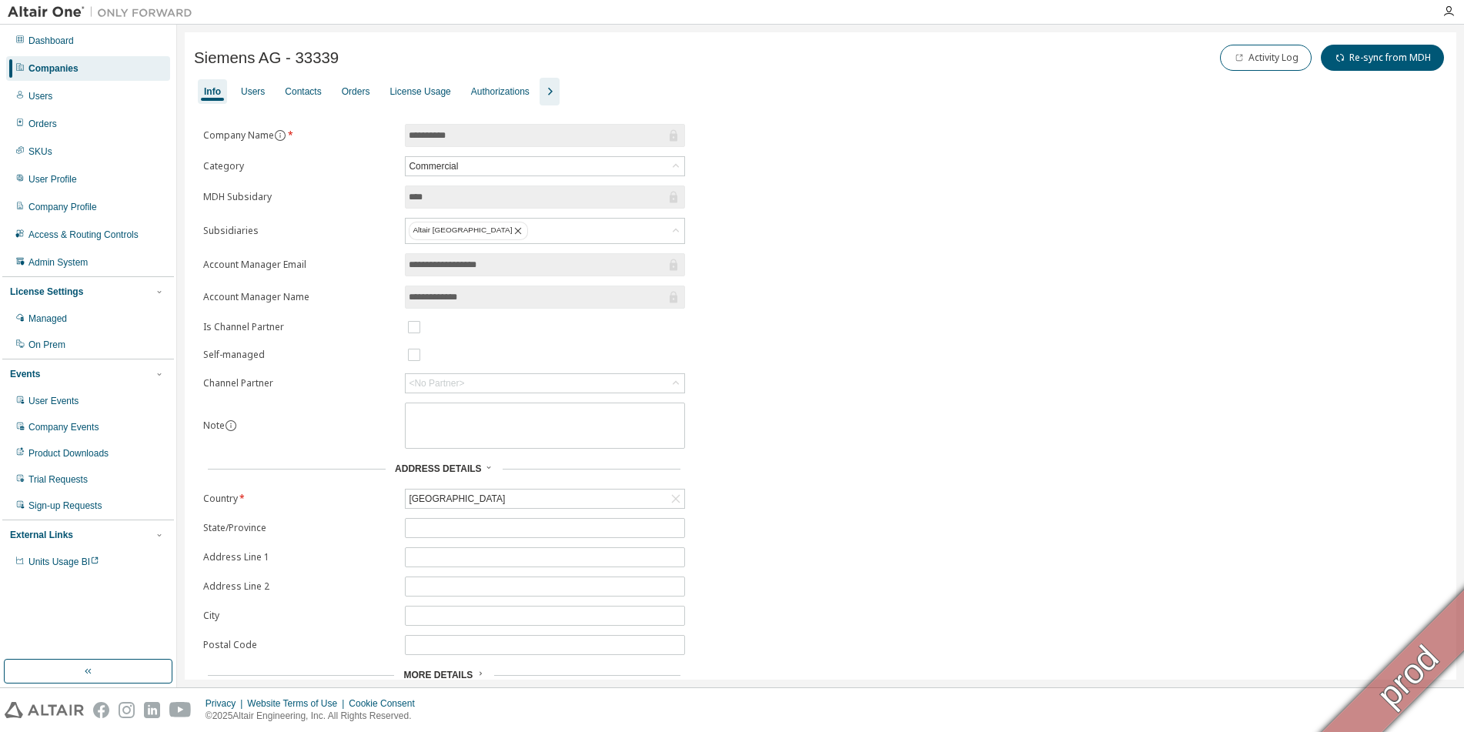 Image resolution: width=1464 pixels, height=732 pixels. What do you see at coordinates (40, 152) in the screenshot?
I see `div: SKUs` at bounding box center [40, 152].